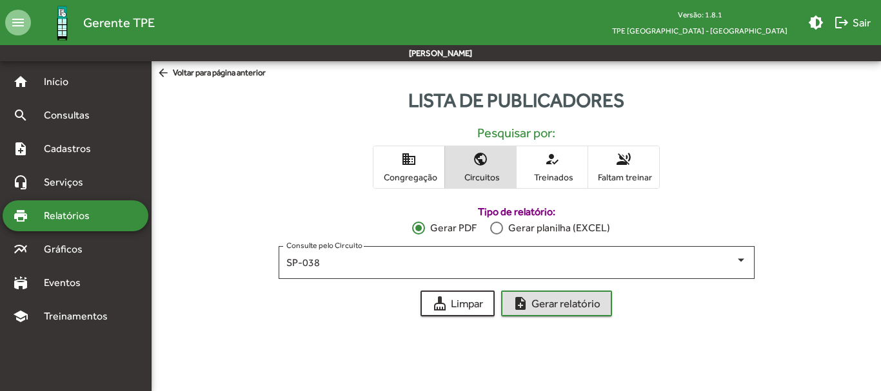 This screenshot has height=391, width=881. What do you see at coordinates (68, 182) in the screenshot?
I see `span: Serviços` at bounding box center [68, 182].